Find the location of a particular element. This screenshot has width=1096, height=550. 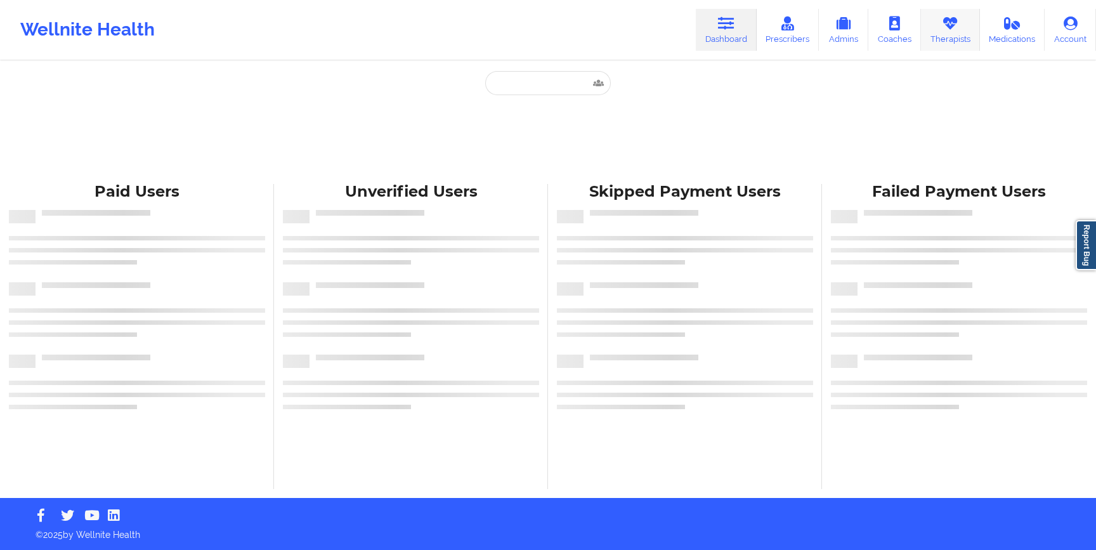

p: © 2025 by Wellnite Health is located at coordinates (548, 530).